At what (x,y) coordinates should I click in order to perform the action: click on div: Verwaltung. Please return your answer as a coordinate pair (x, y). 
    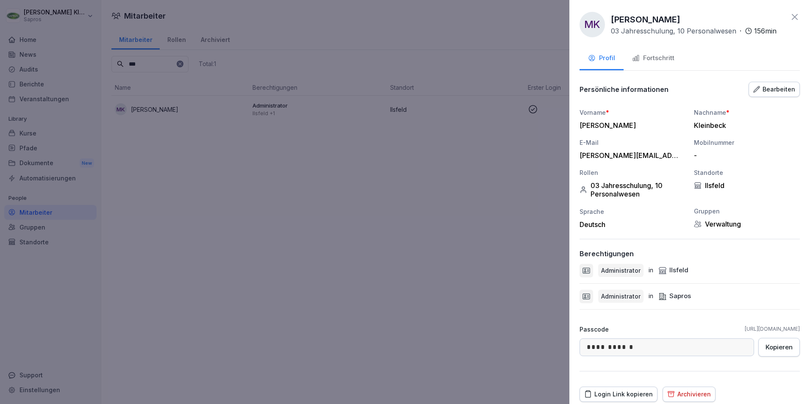
    Looking at the image, I should click on (747, 224).